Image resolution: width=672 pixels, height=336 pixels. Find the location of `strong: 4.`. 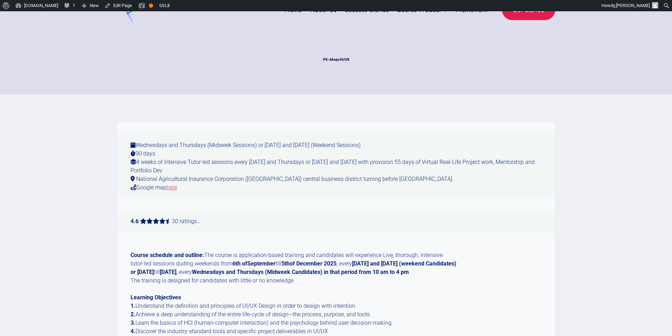

strong: 4. is located at coordinates (133, 331).